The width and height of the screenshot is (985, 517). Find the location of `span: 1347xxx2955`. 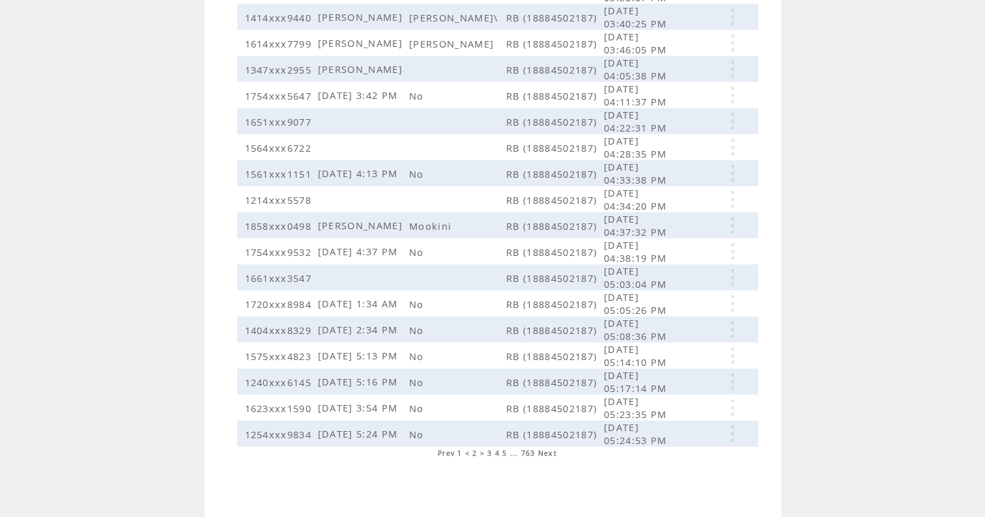

span: 1347xxx2955 is located at coordinates (280, 70).